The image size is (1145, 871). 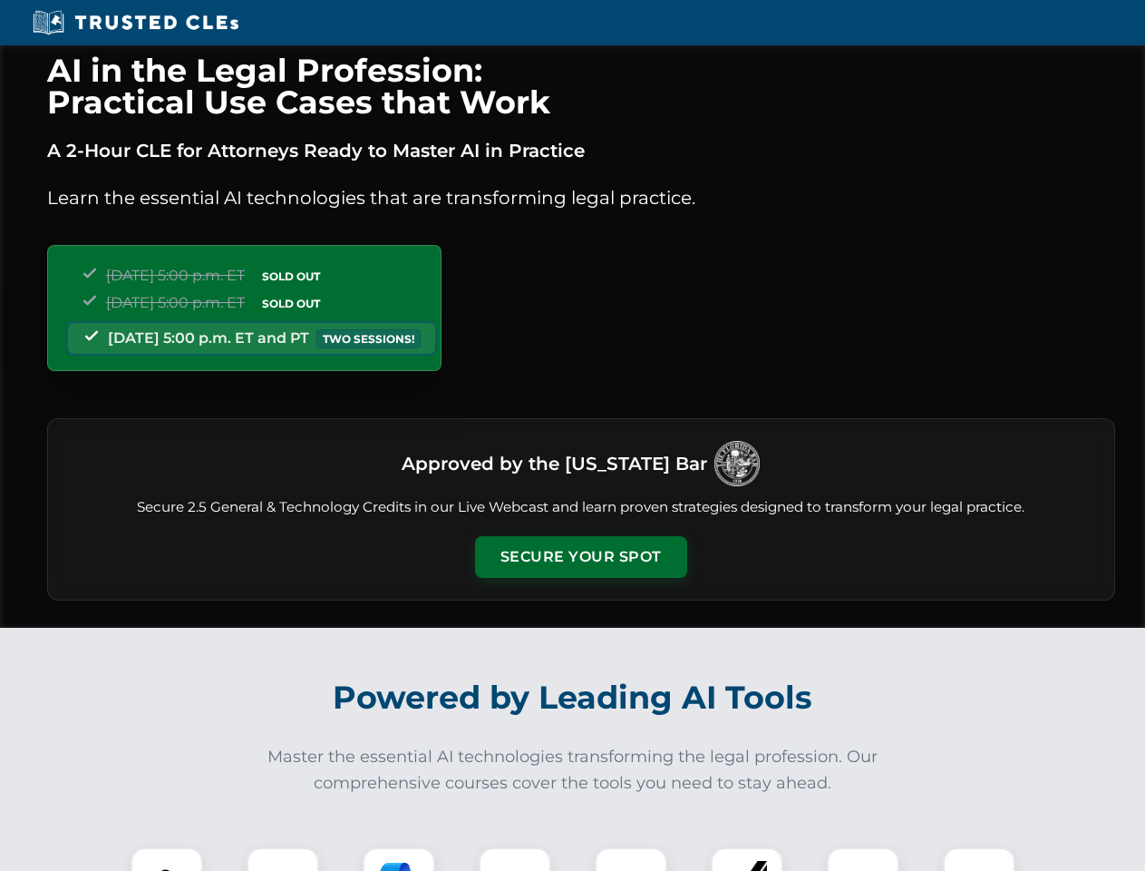 What do you see at coordinates (573, 697) in the screenshot?
I see `h2: Powered by Leading AI Tools` at bounding box center [573, 697].